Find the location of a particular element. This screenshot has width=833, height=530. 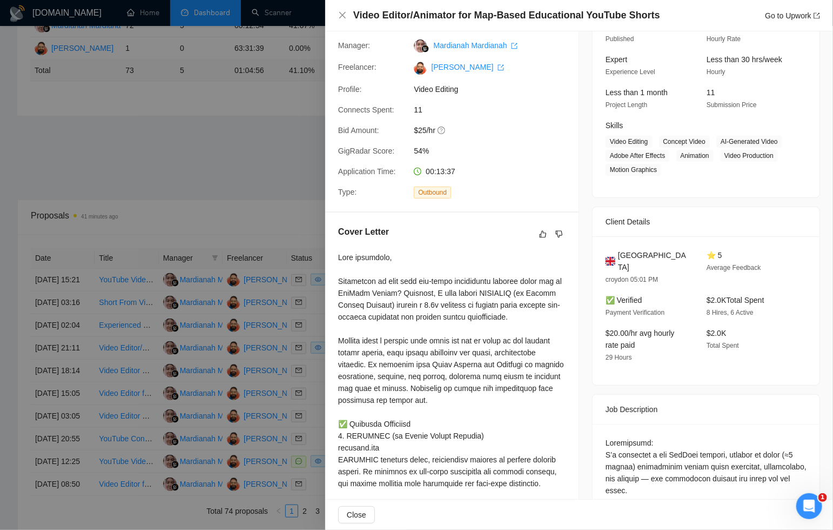

span: Skills is located at coordinates (614, 125).